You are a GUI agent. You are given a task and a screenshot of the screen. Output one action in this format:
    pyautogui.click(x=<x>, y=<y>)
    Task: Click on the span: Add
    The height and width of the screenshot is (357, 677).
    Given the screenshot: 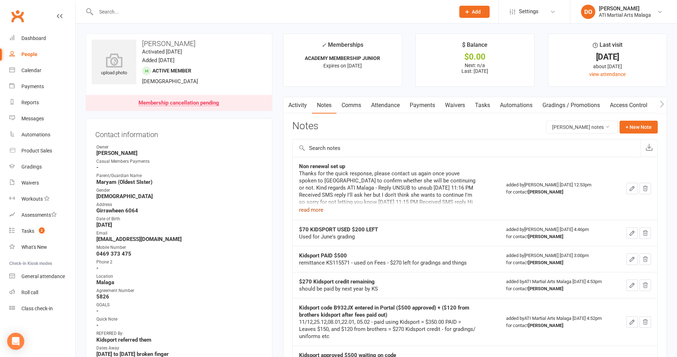 What is the action you would take?
    pyautogui.click(x=476, y=12)
    